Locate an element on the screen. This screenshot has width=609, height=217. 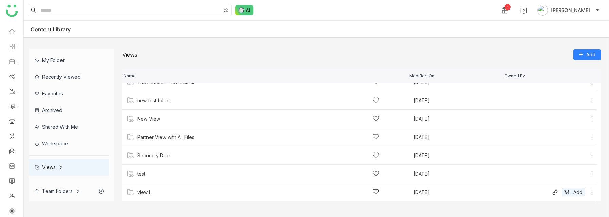
img: help.svg is located at coordinates (523, 11).